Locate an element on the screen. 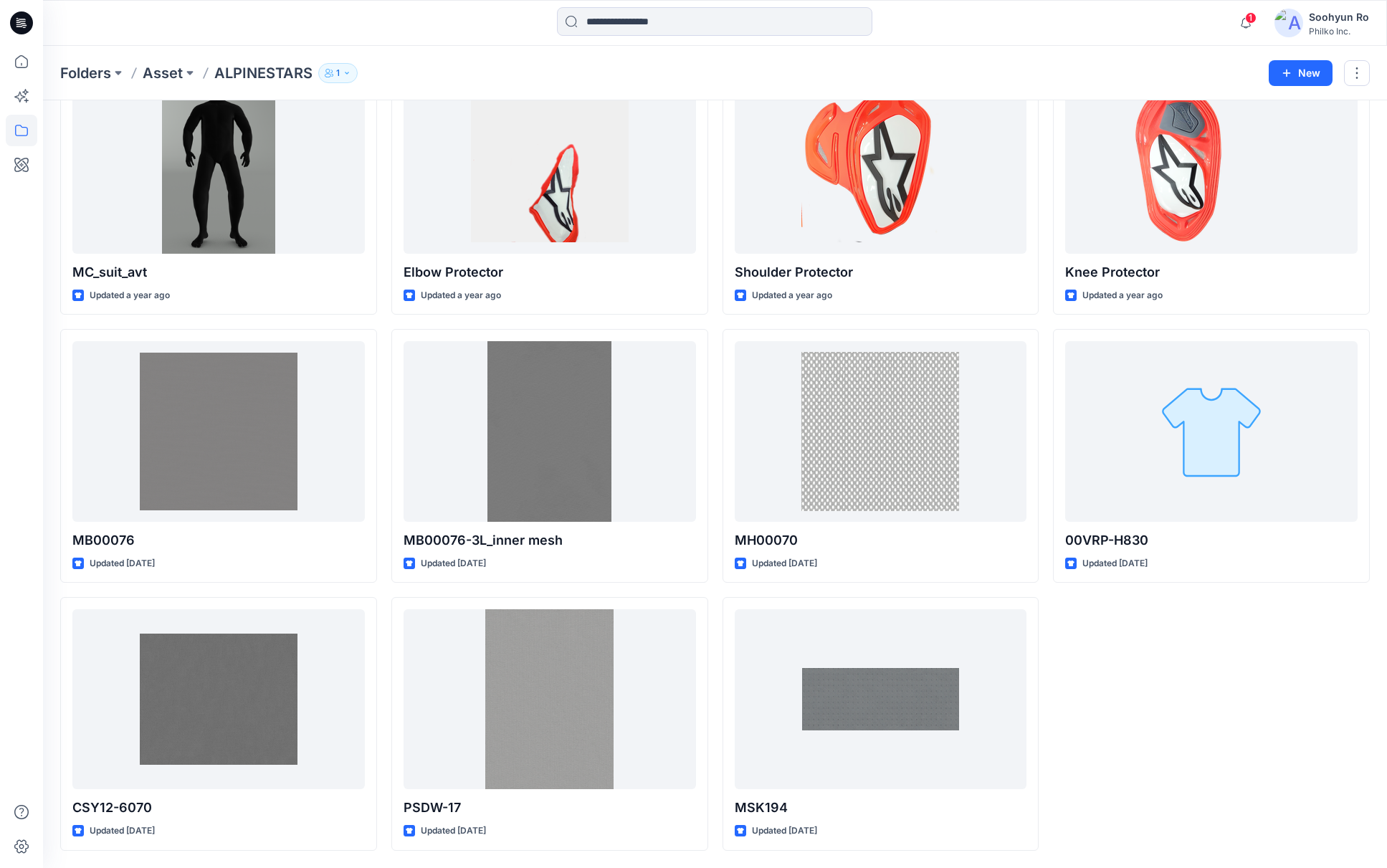 The image size is (1387, 868). p: MC_suit_avt is located at coordinates (218, 272).